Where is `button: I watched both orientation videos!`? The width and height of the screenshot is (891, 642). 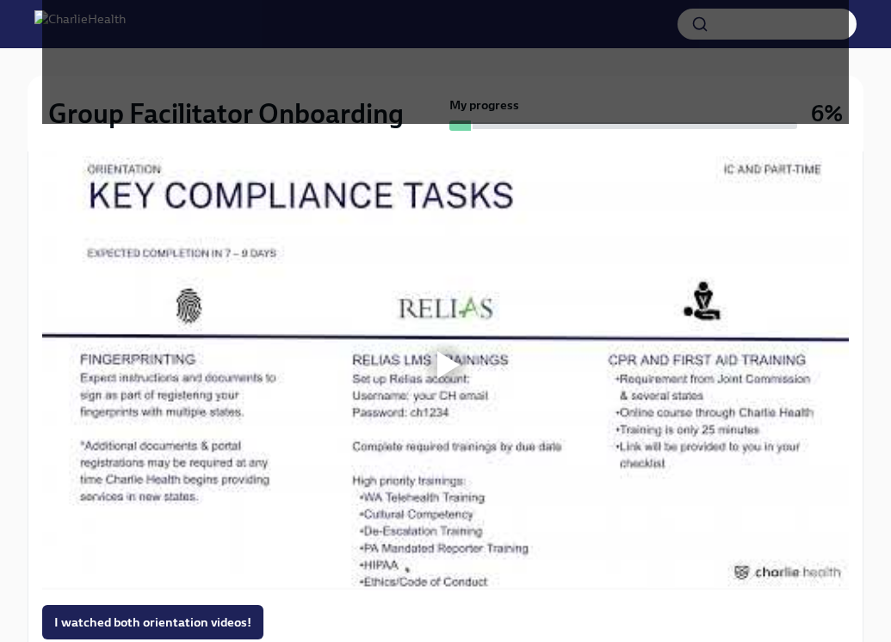
button: I watched both orientation videos! is located at coordinates (152, 622).